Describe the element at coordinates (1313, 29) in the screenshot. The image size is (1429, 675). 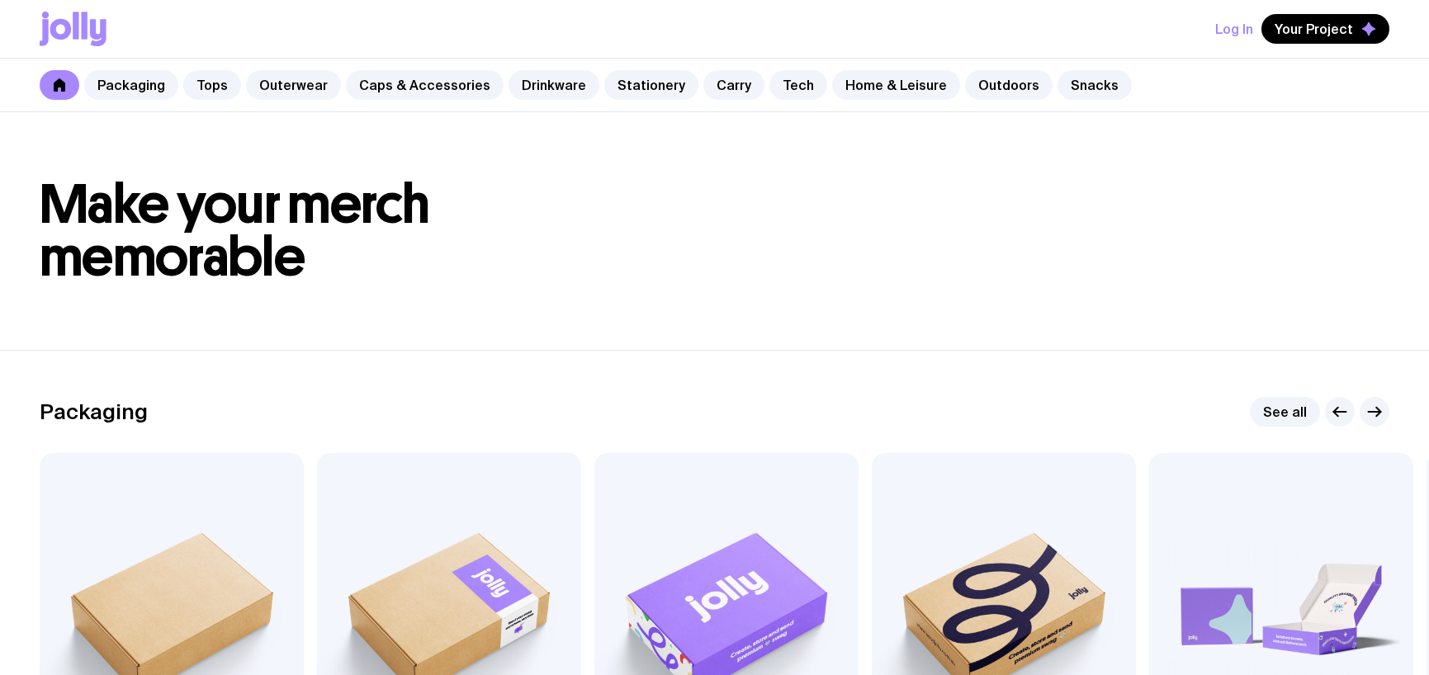
I see `span: Your Project` at that location.